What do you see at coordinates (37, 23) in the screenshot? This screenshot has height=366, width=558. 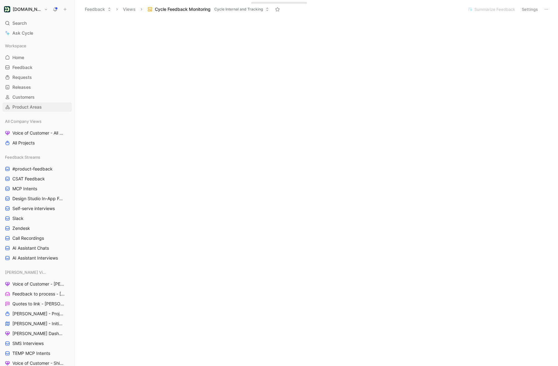 I see `div: Search` at bounding box center [37, 23].